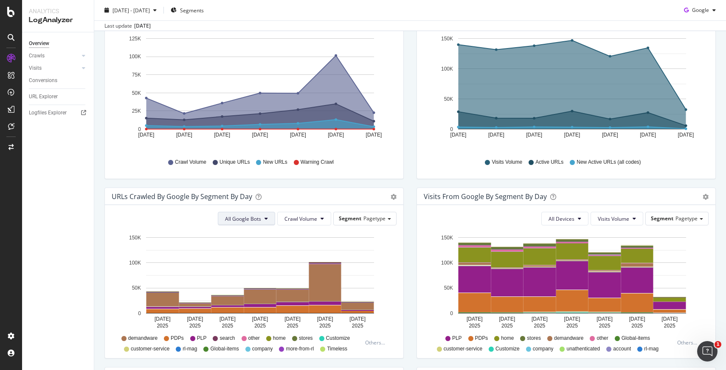 The height and width of the screenshot is (370, 726). What do you see at coordinates (54, 68) in the screenshot?
I see `a: Visits` at bounding box center [54, 68].